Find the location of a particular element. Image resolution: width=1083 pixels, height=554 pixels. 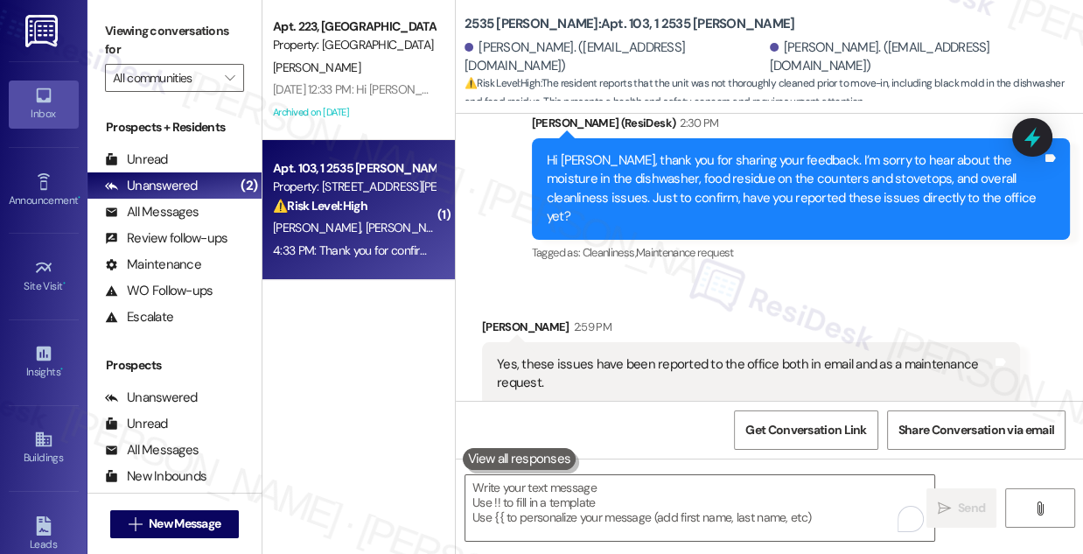

span: New Message is located at coordinates (185, 523).